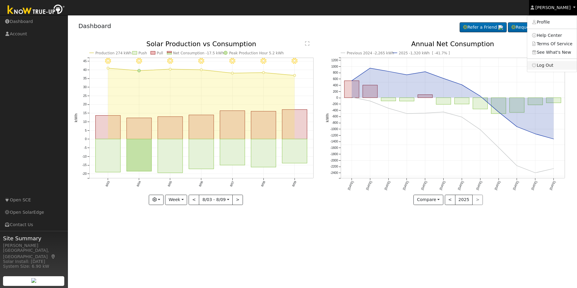 This screenshot has width=577, height=288. Describe the element at coordinates (85, 70) in the screenshot. I see `text: 40` at that location.